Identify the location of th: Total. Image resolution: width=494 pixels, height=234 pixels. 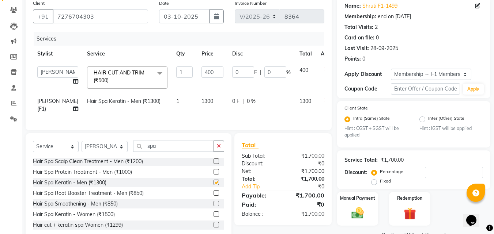
(306, 54).